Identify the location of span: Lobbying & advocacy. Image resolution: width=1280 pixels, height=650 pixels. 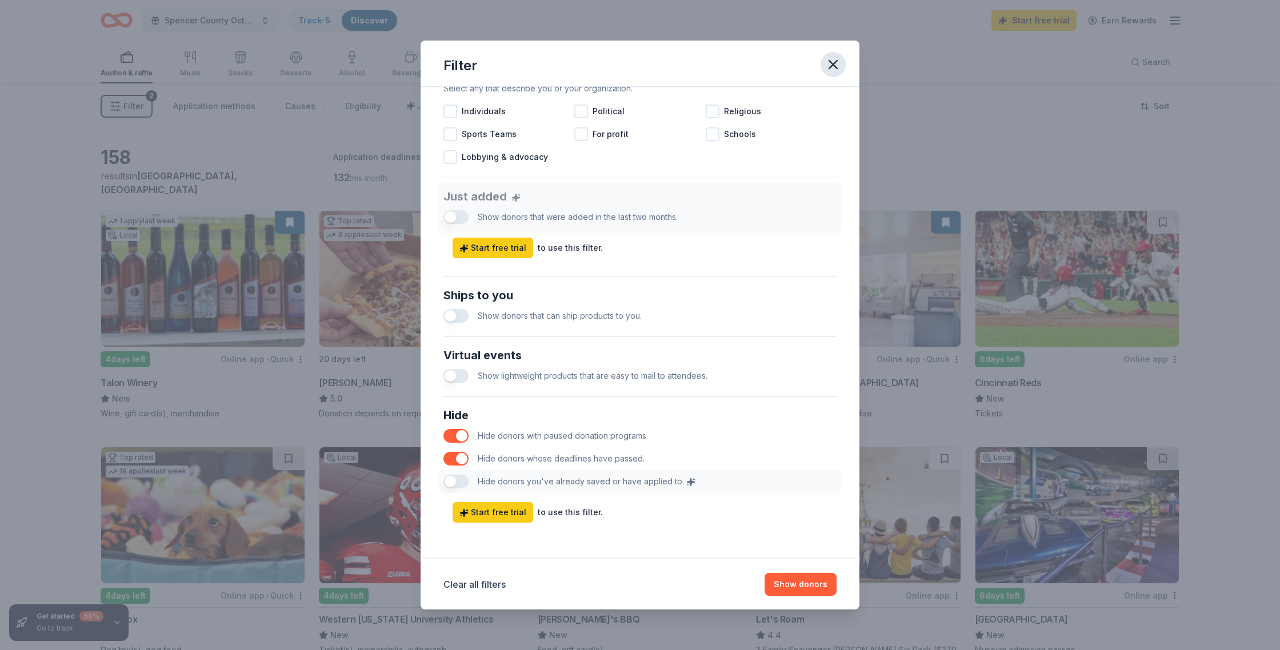
(505, 157).